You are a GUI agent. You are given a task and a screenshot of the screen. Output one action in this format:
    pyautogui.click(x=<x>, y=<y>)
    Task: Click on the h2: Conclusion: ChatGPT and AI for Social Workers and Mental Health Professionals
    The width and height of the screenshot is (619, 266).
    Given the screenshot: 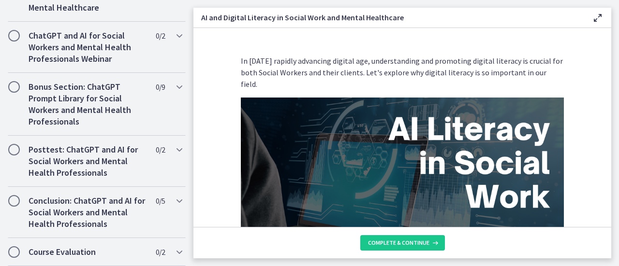 What is the action you would take?
    pyautogui.click(x=88, y=213)
    